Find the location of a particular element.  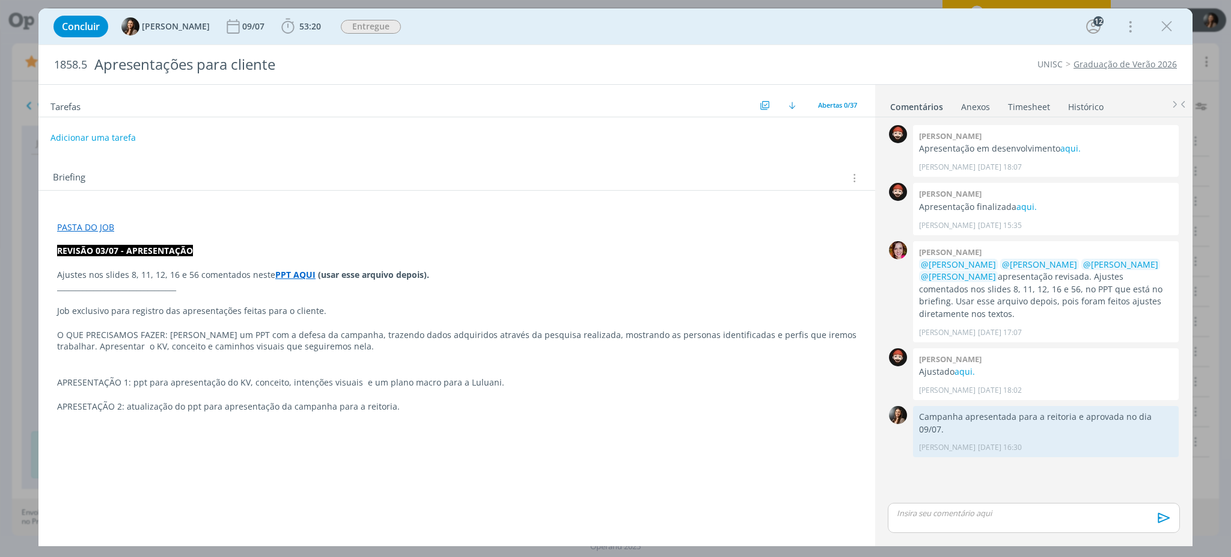

a: Graduação de Verão 2026 is located at coordinates (1125, 64).